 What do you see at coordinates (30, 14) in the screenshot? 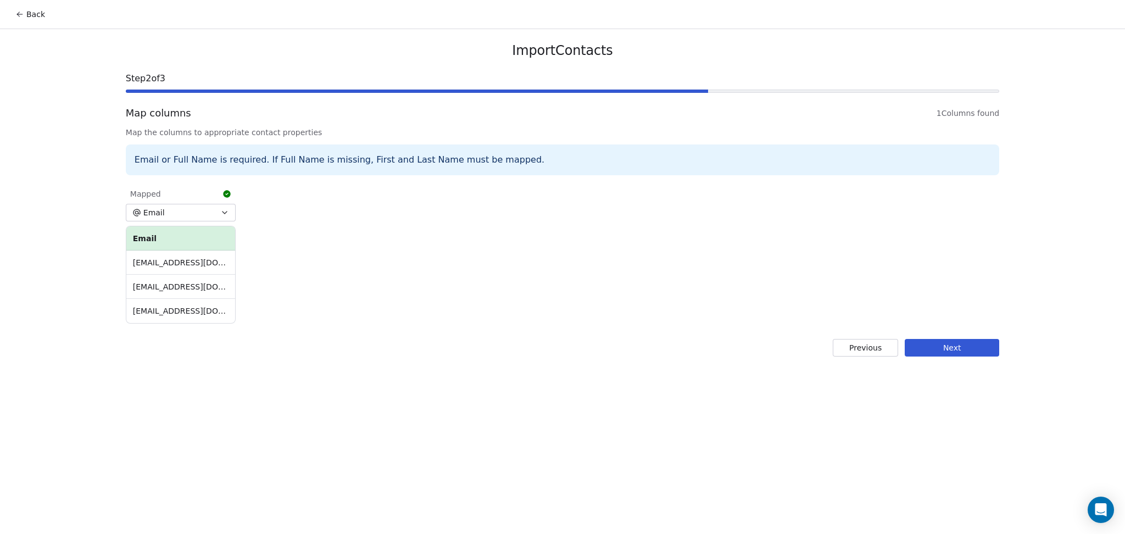
I see `button: Back` at bounding box center [30, 14].